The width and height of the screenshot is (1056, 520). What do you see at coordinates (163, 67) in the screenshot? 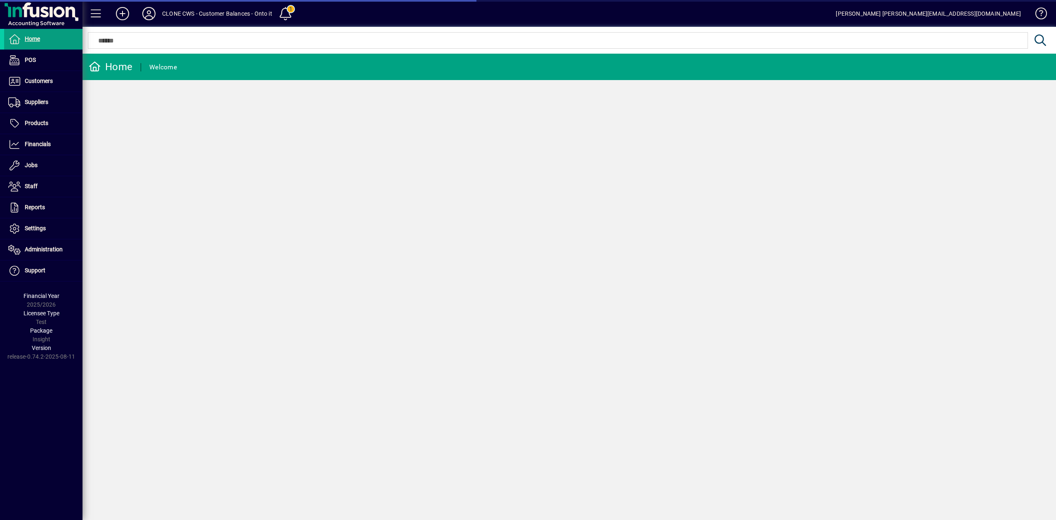
I see `div: Welcome` at bounding box center [163, 67].